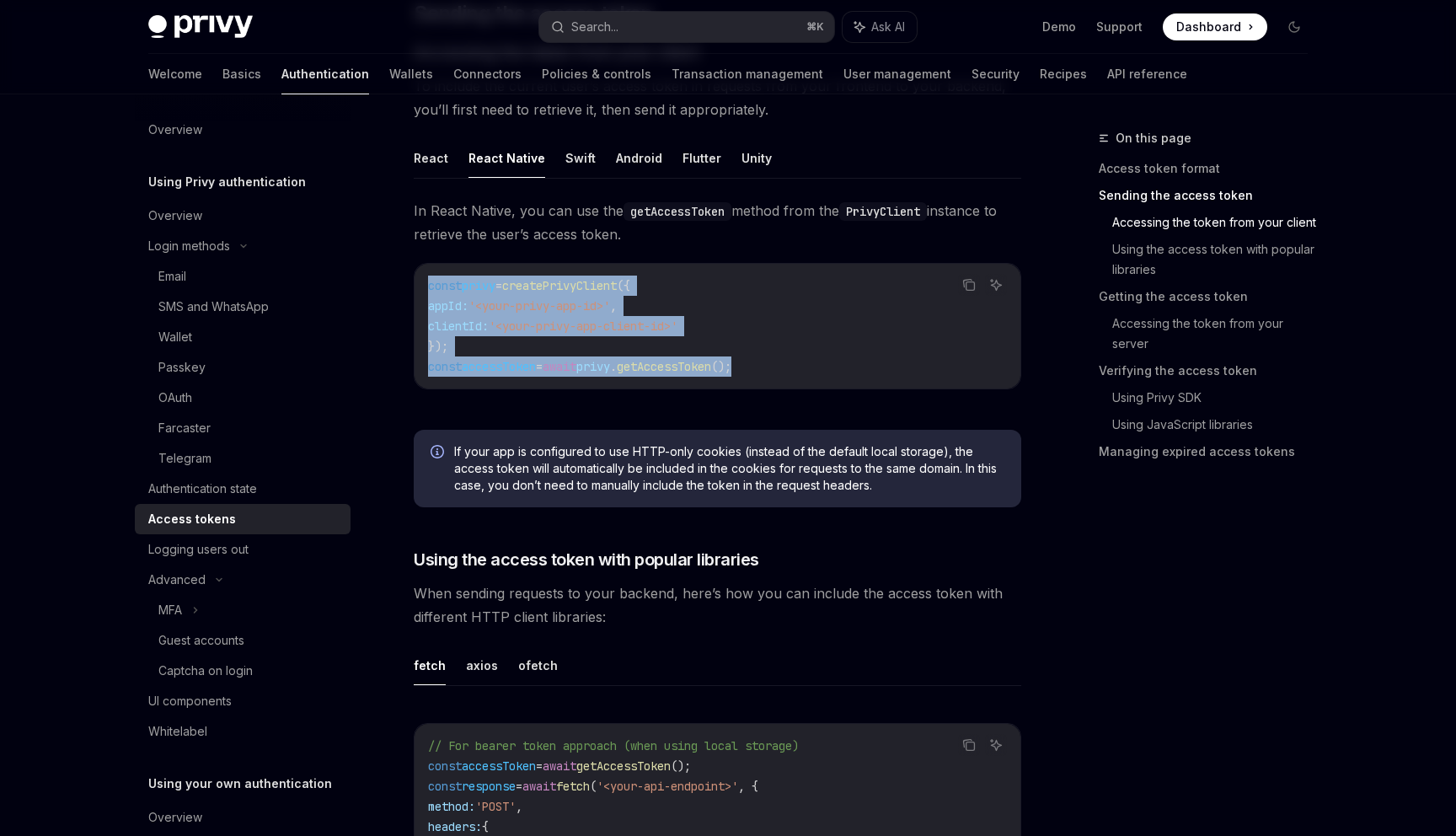  I want to click on span: Using the access token with popular libraries, so click(586, 559).